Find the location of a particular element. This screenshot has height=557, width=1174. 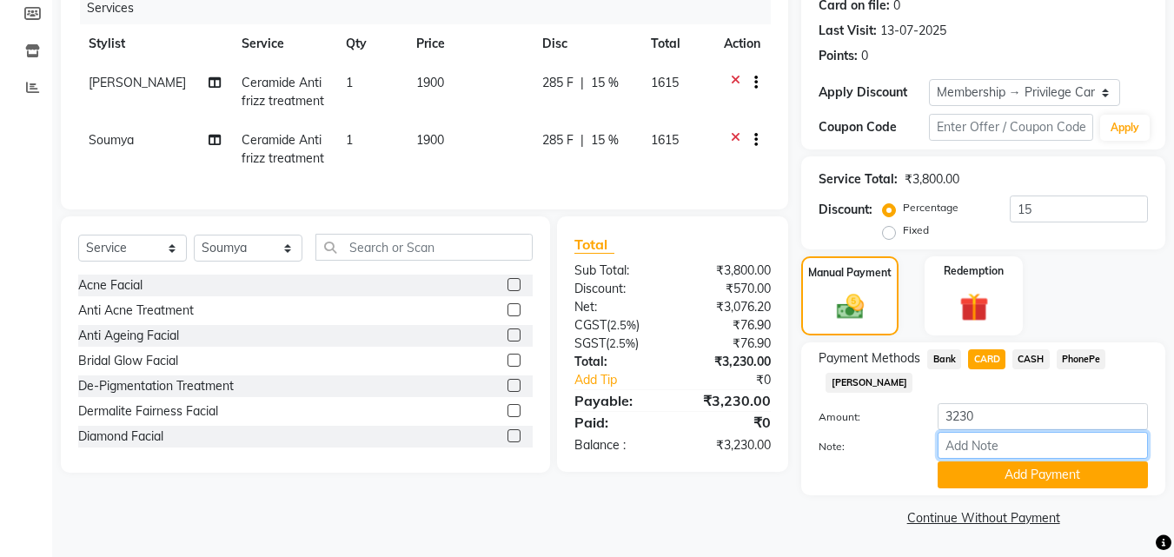

label: Redemption is located at coordinates (974, 271).